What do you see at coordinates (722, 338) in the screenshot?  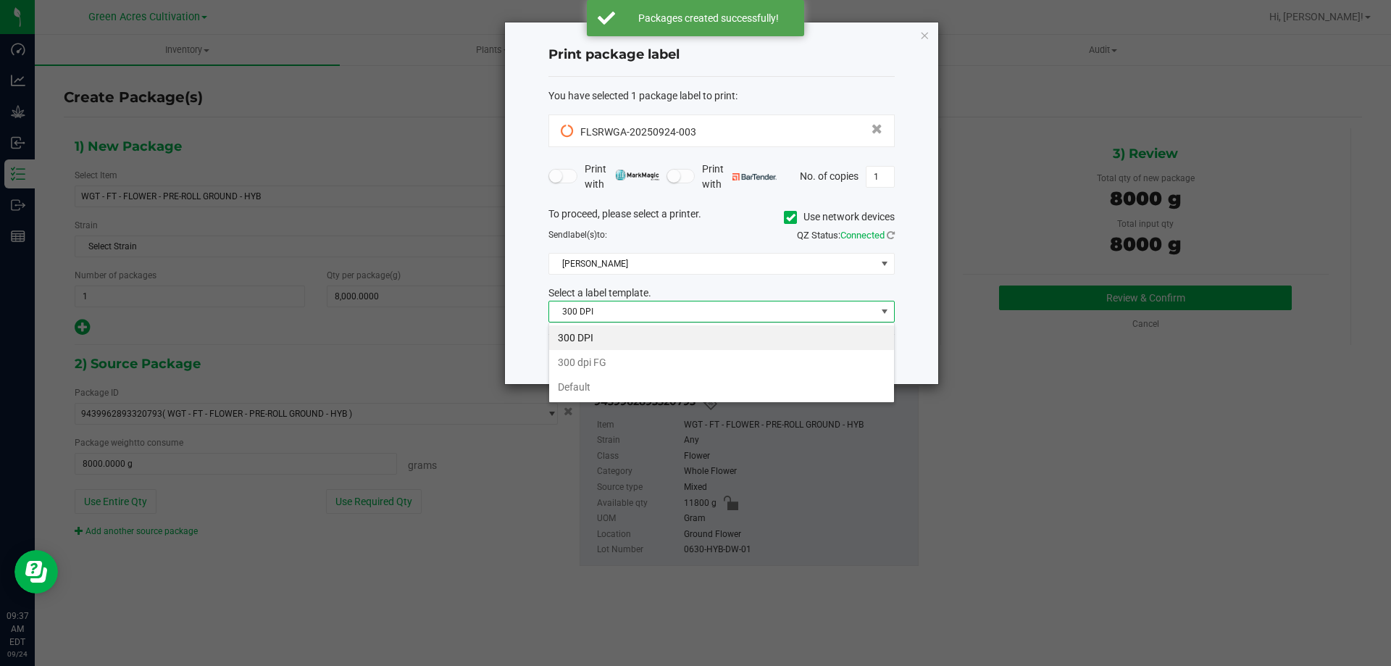 I see `li: 300 DPI` at bounding box center [722, 338].